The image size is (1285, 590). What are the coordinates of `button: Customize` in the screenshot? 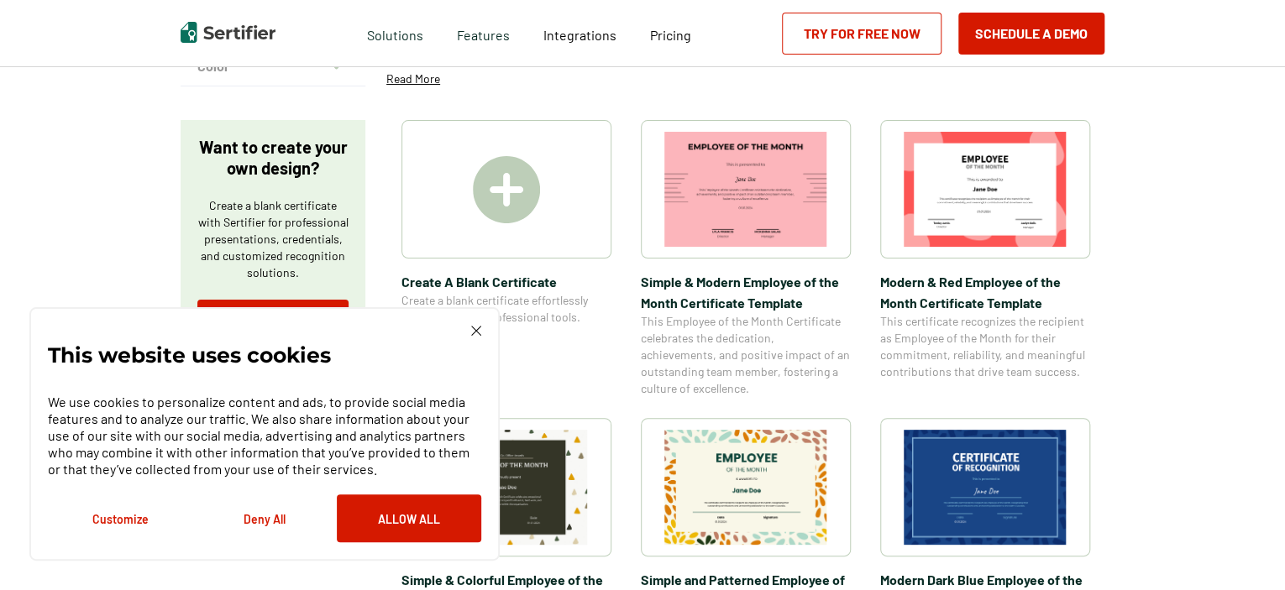 It's located at (120, 518).